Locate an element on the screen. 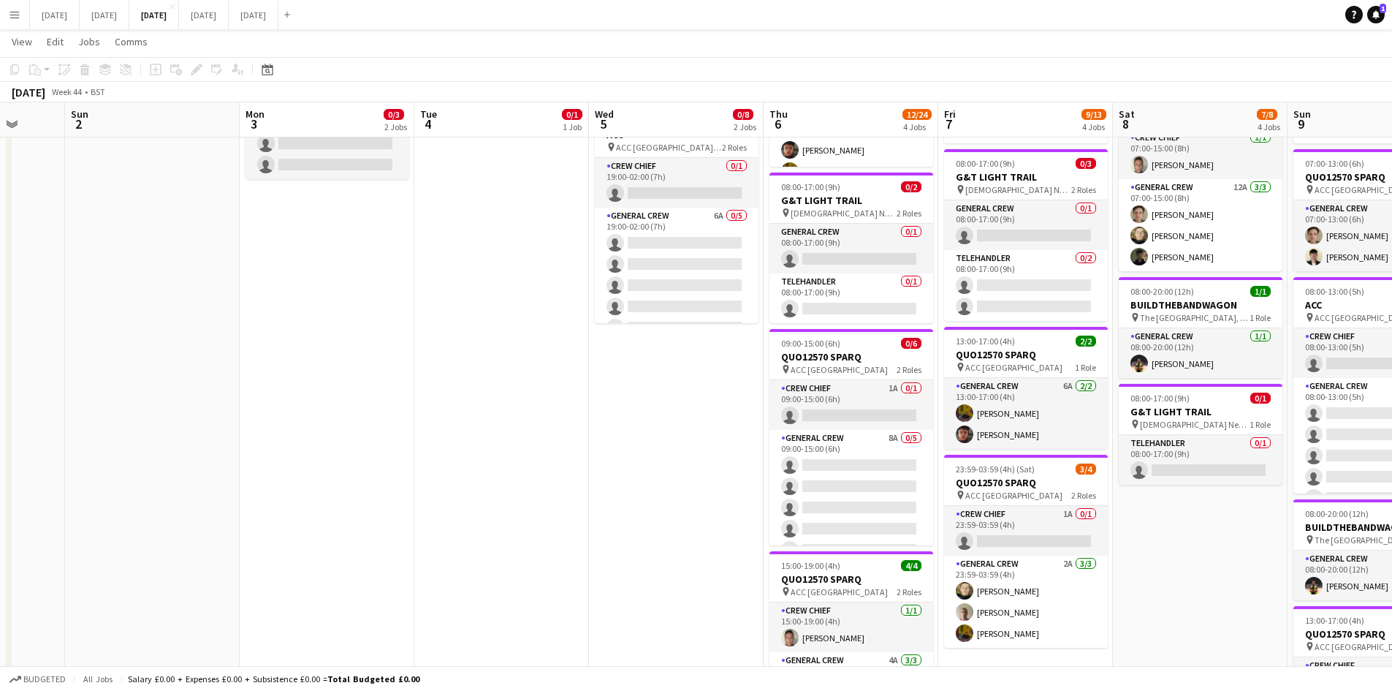  app-card-role: General Crew8A0/509:00-15:00 (6h) is located at coordinates (851, 497).